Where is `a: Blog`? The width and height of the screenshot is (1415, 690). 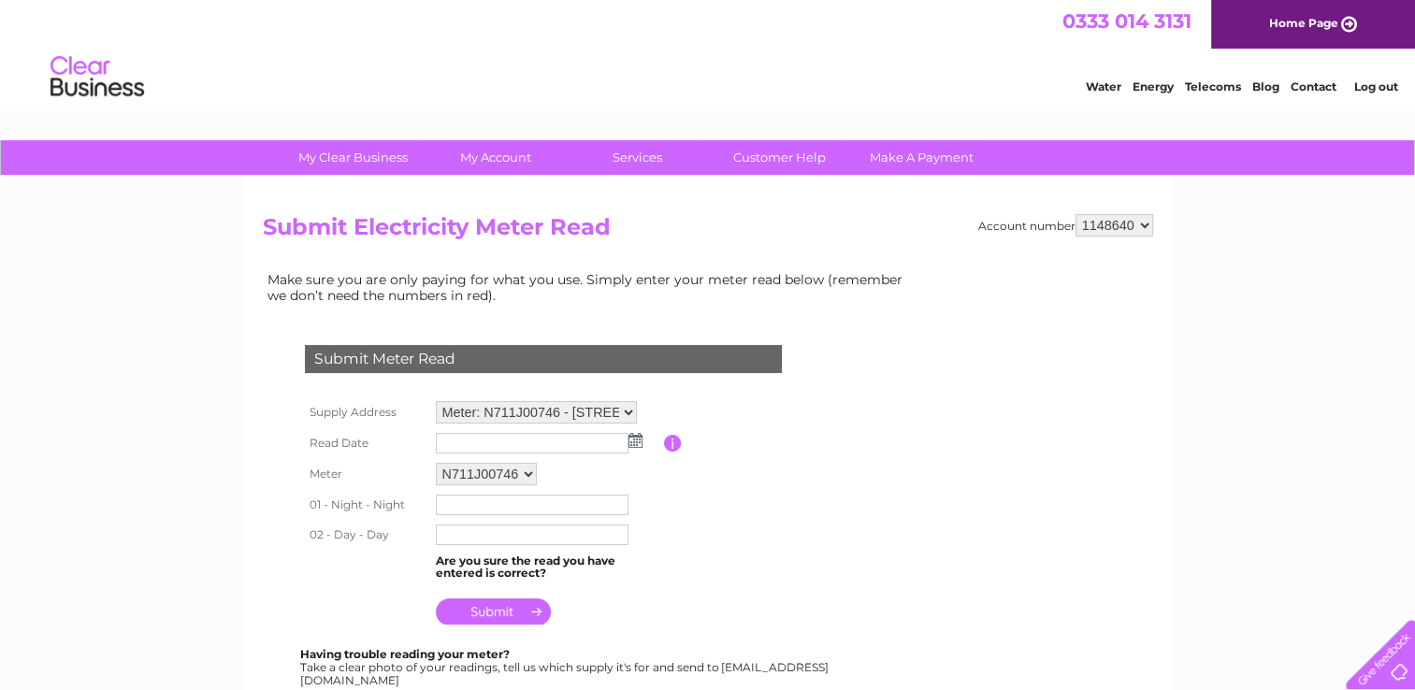
a: Blog is located at coordinates (1265, 86).